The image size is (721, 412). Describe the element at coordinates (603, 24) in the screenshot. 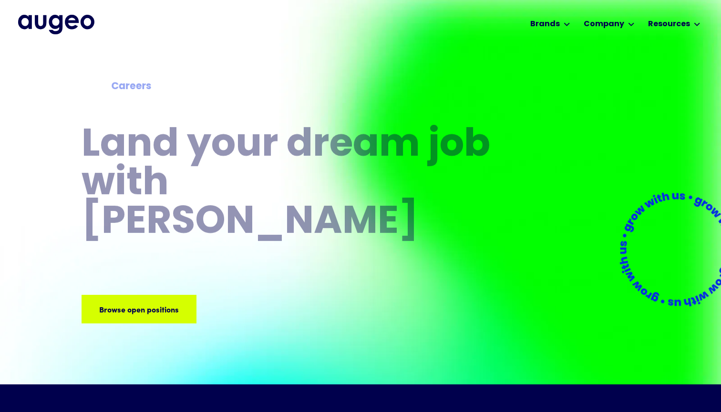

I see `div: Company` at that location.